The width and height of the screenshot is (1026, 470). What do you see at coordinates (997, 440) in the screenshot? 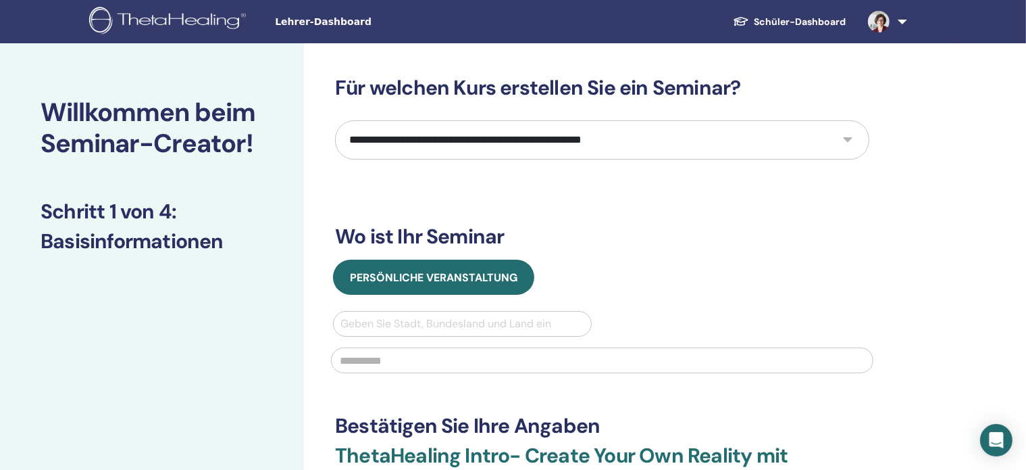
I see `div: Öffnen Sie den Intercom Messenger` at bounding box center [997, 440].